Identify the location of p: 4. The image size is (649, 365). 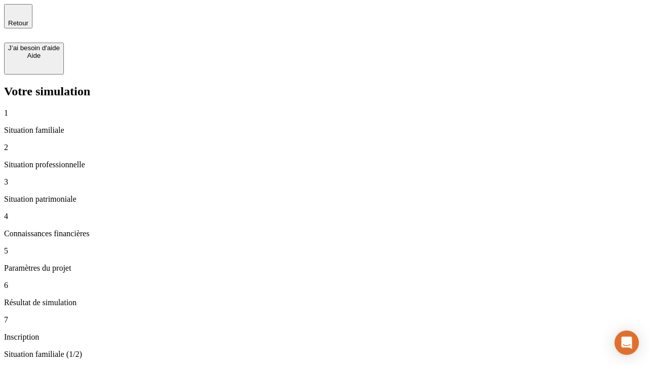
(324, 216).